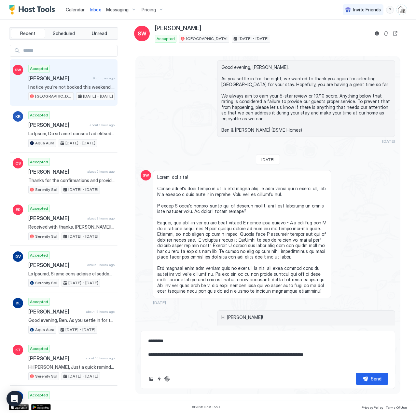 The height and width of the screenshot is (413, 416). What do you see at coordinates (395, 34) in the screenshot?
I see `button: Open reservation` at bounding box center [395, 34].